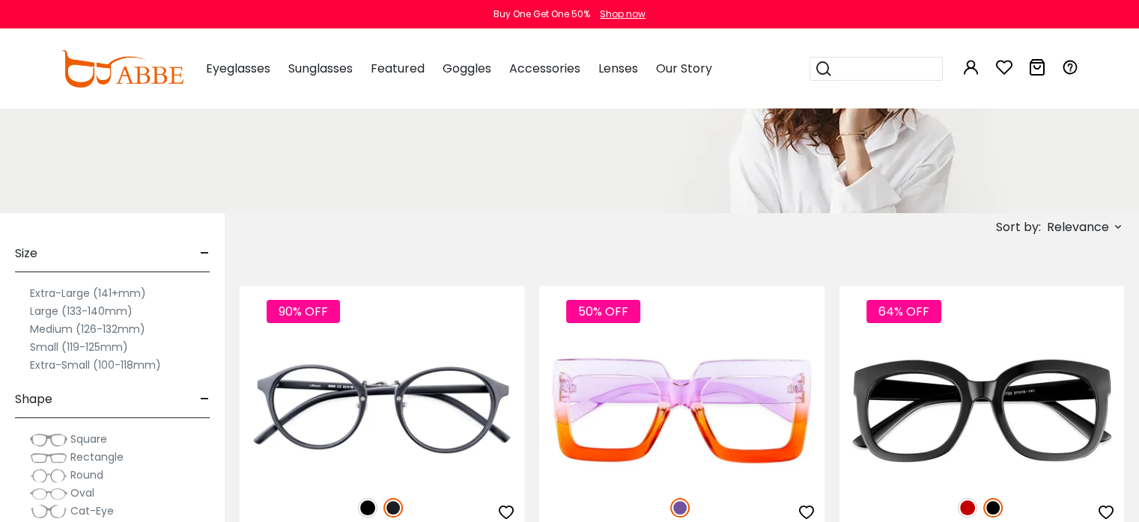  I want to click on span: Lenses, so click(618, 68).